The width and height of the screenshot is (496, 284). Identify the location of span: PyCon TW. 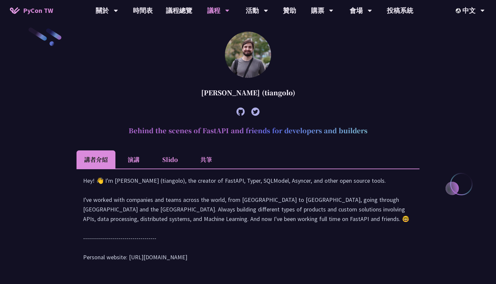
(38, 11).